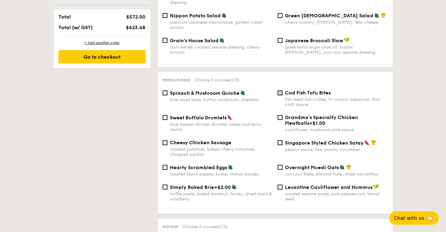 This screenshot has width=446, height=232. I want to click on div: peanut sauce, raw onions, cucumber, so click(337, 149).